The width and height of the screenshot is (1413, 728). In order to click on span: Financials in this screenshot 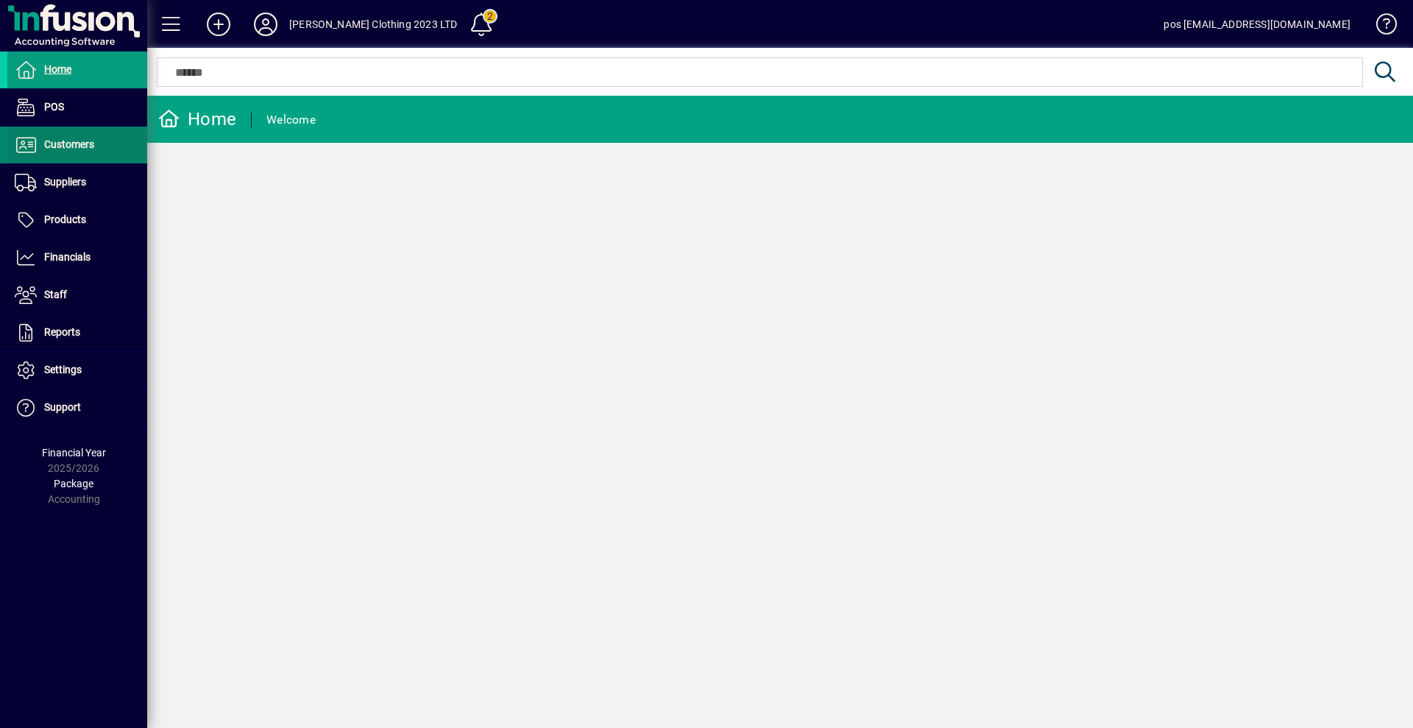, I will do `click(67, 257)`.